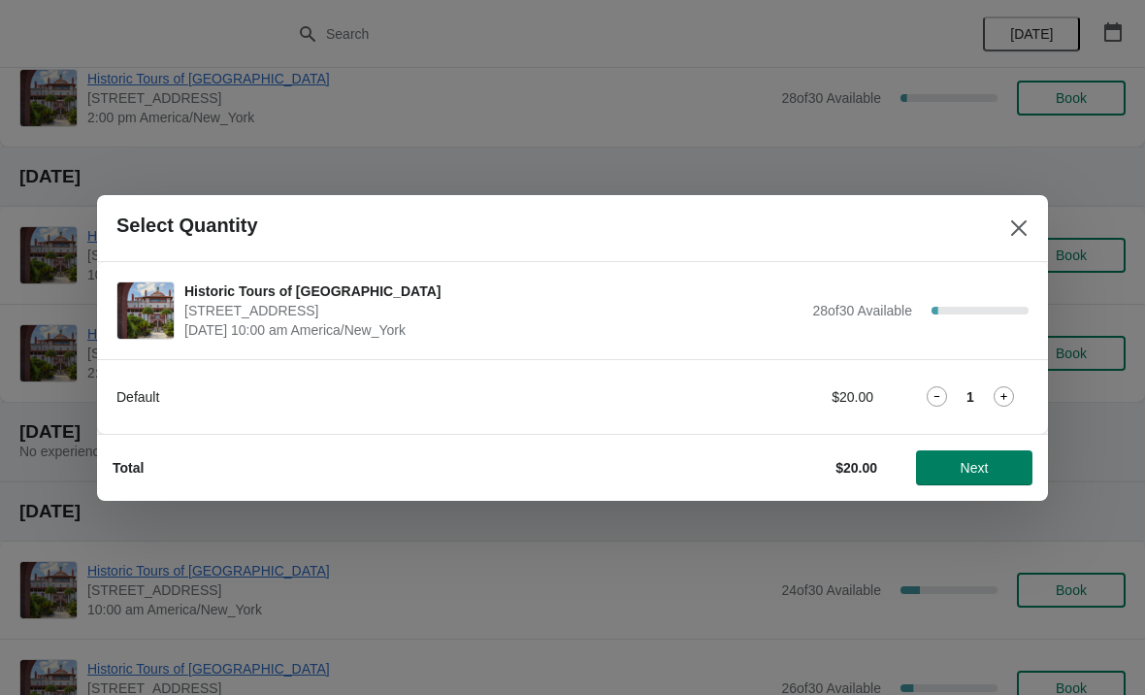  What do you see at coordinates (187, 225) in the screenshot?
I see `h2: Select Quantity` at bounding box center [187, 225].